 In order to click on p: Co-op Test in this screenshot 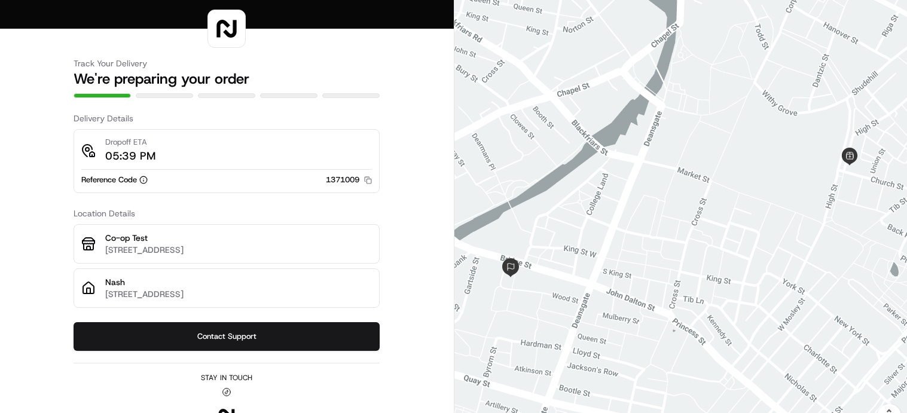, I will do `click(239, 238)`.